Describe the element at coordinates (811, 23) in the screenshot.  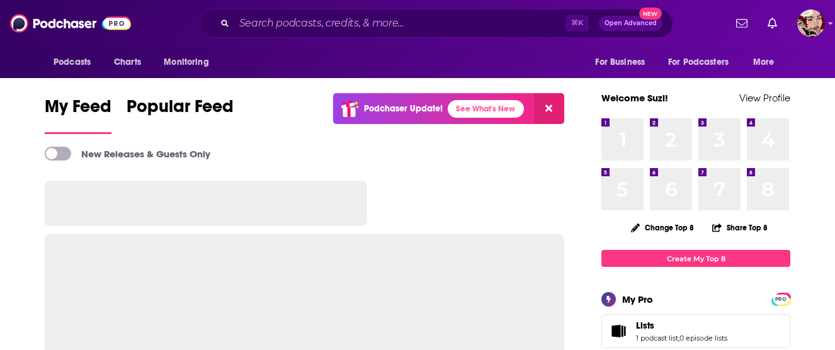
I see `button: Show profile menu` at that location.